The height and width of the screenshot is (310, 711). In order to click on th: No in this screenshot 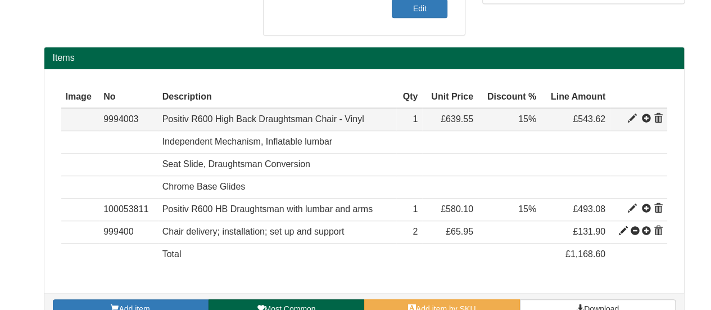, I will do `click(128, 97)`.